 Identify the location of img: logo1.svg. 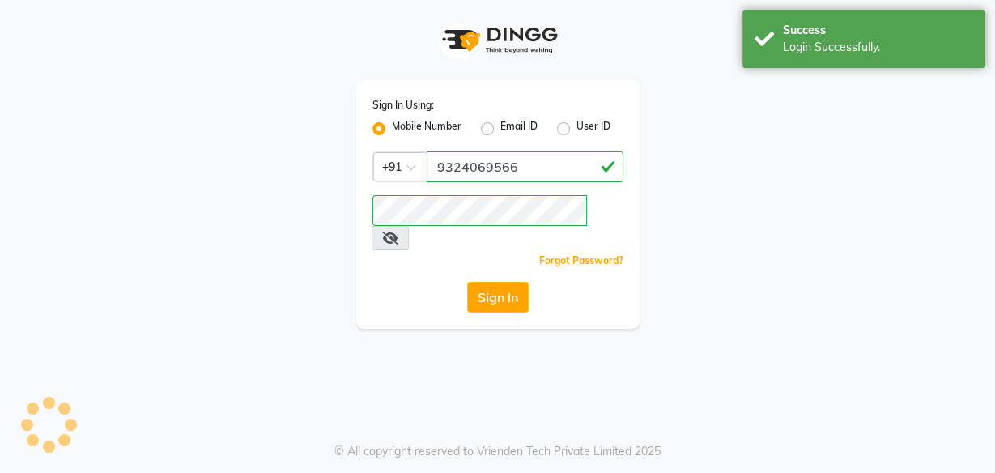
(498, 40).